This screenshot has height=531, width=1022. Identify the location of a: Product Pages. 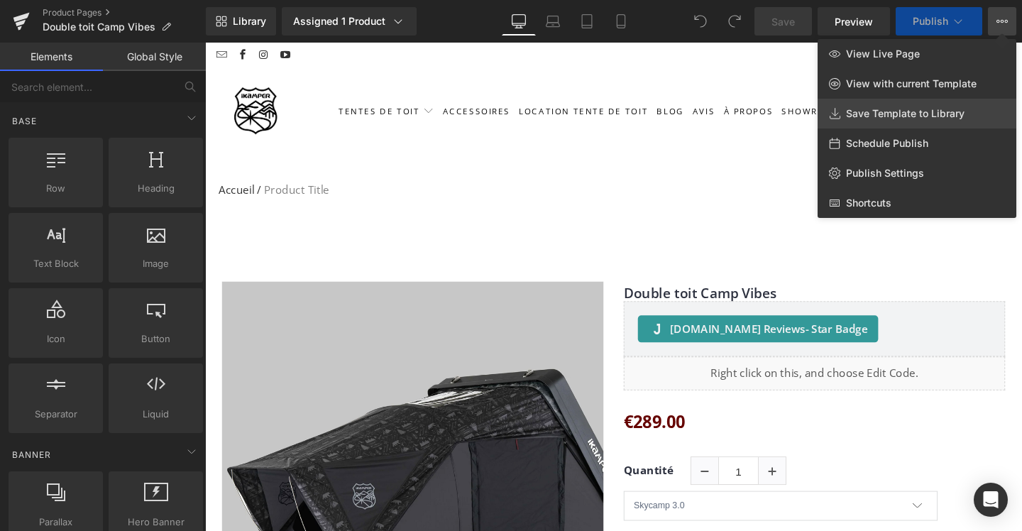
(124, 13).